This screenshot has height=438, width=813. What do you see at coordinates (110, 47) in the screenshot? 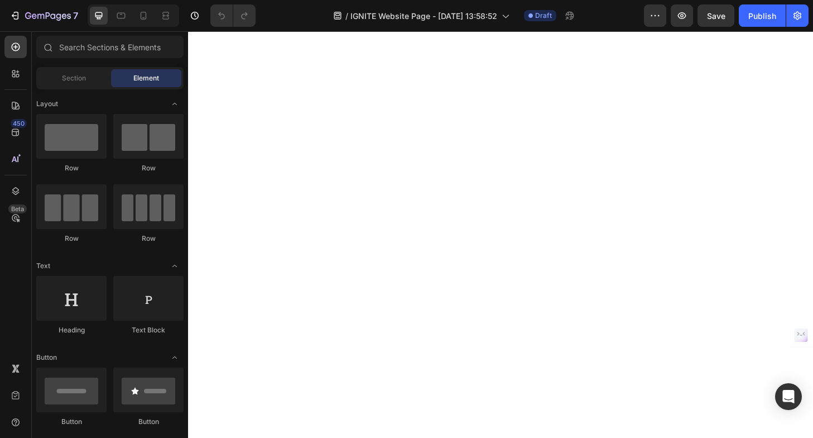
I see `input: Search Sections & Elements` at bounding box center [110, 47].